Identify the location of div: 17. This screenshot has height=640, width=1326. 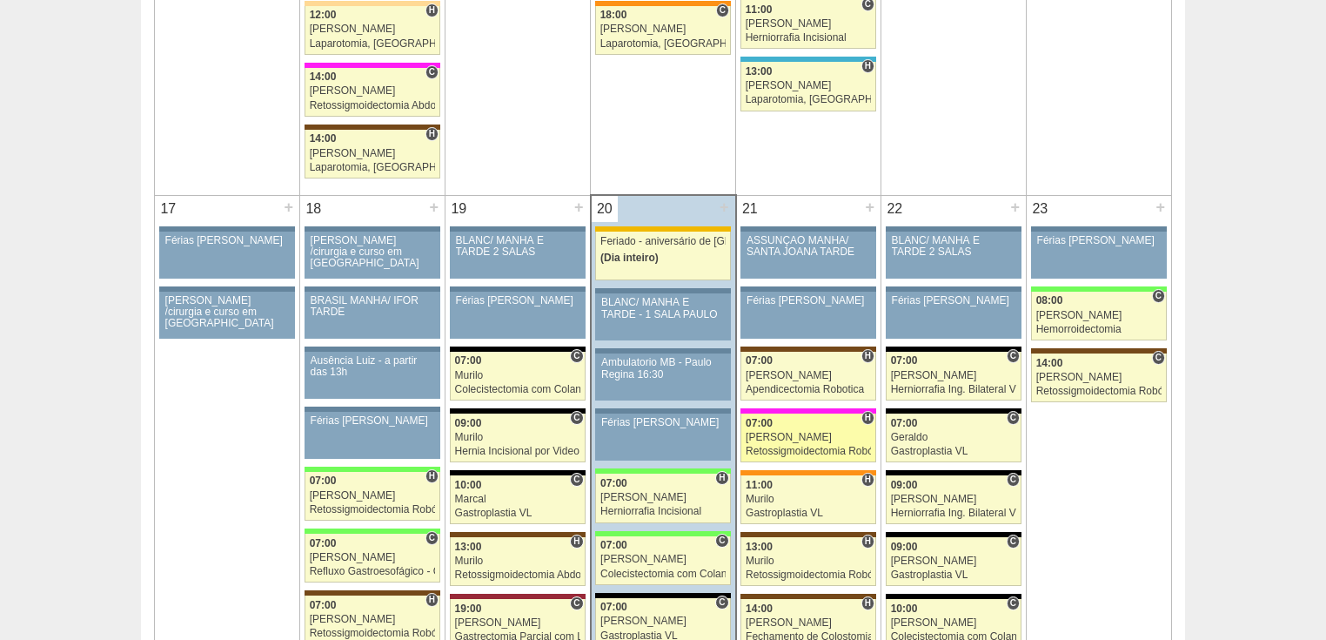
(168, 209).